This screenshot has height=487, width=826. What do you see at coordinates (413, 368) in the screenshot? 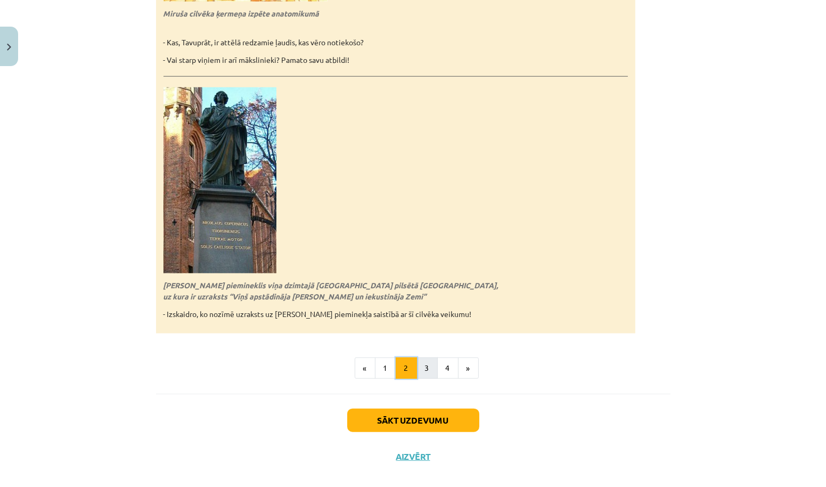
I see `nav: Page navigation example` at bounding box center [413, 368].